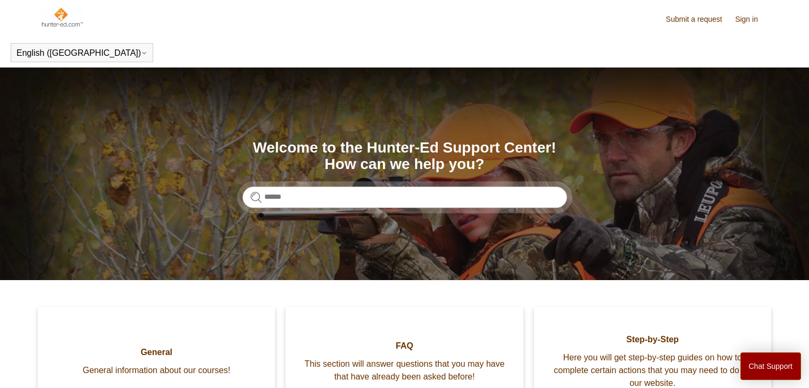  Describe the element at coordinates (156, 353) in the screenshot. I see `span: General` at that location.